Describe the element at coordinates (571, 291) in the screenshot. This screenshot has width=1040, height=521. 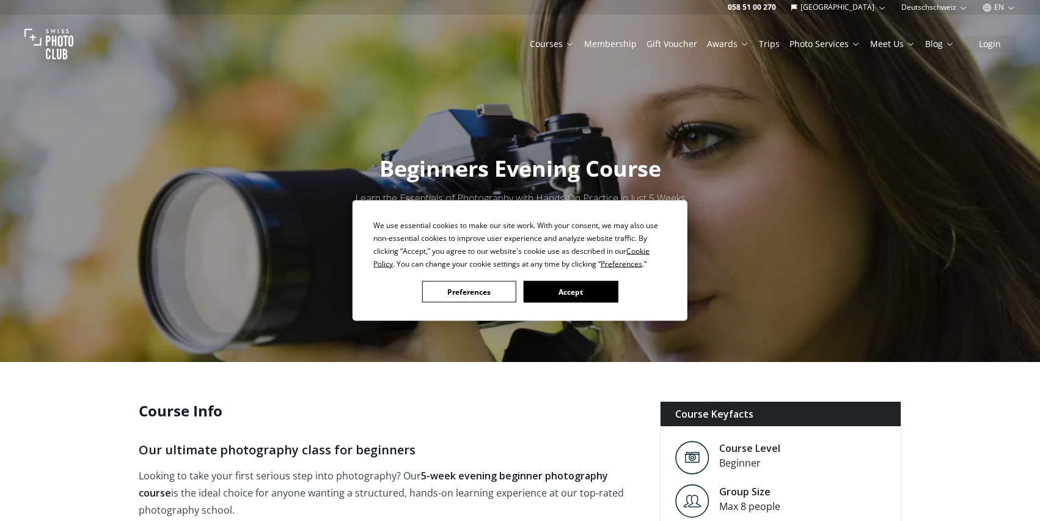
I see `button: Accept` at that location.